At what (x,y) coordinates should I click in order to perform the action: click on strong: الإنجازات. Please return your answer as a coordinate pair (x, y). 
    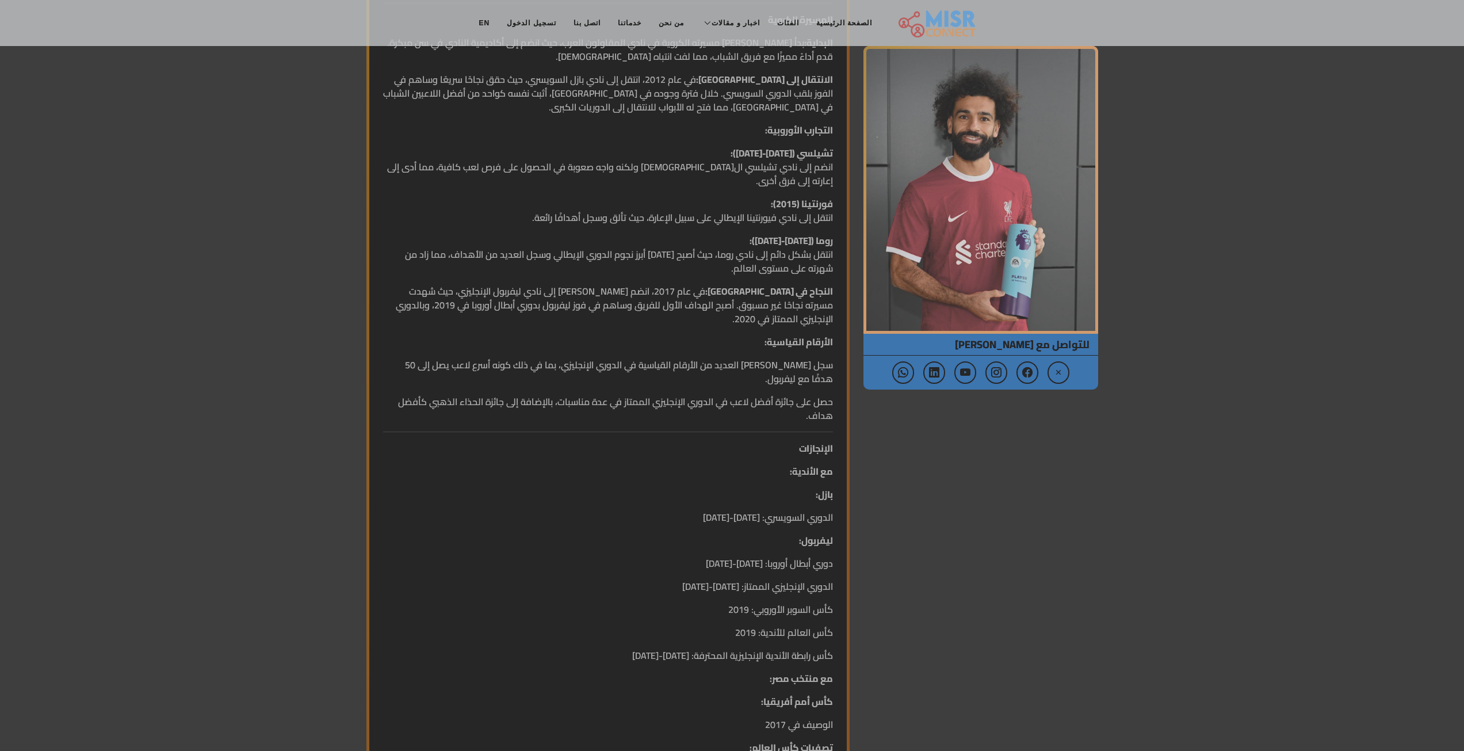
    Looking at the image, I should click on (816, 448).